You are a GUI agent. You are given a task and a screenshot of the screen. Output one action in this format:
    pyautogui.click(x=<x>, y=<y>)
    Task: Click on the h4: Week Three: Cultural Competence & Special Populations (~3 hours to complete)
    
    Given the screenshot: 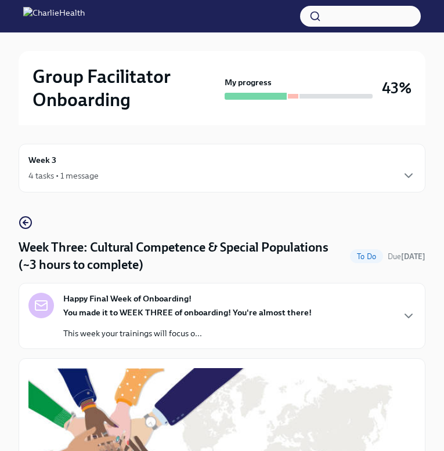 What is the action you would take?
    pyautogui.click(x=182, y=256)
    